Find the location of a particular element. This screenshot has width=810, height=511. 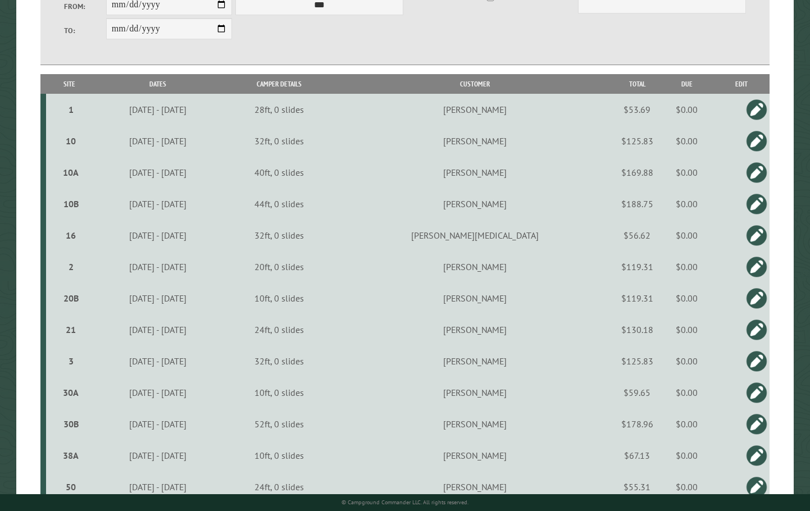

td: $56.62 is located at coordinates (637, 235).